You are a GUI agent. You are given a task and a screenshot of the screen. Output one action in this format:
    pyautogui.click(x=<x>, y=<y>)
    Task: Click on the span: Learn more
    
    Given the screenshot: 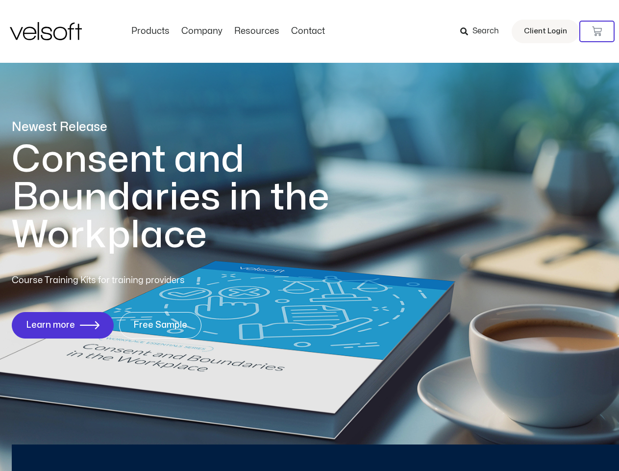 What is the action you would take?
    pyautogui.click(x=50, y=325)
    